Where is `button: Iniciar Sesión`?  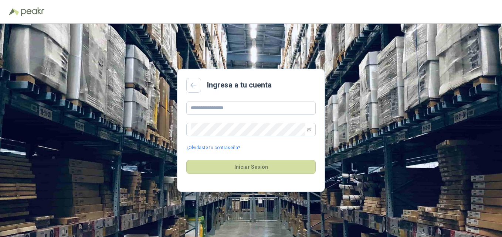
button: Iniciar Sesión is located at coordinates (251, 167).